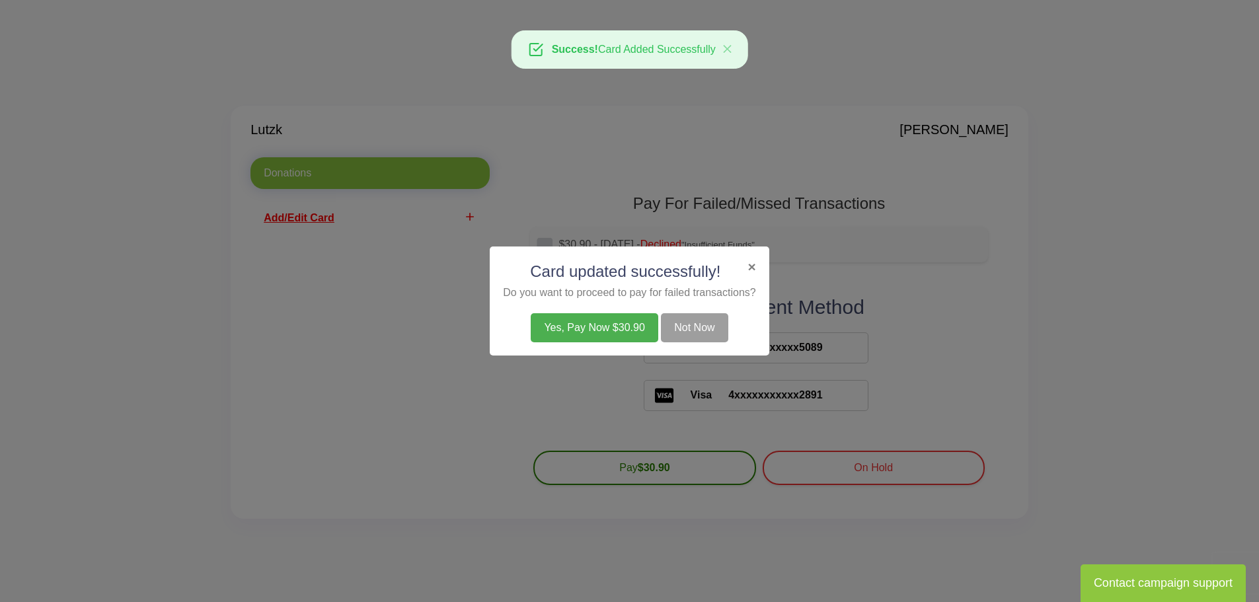 The image size is (1259, 602). What do you see at coordinates (629, 272) in the screenshot?
I see `h3: Card updated successfully!` at bounding box center [629, 272].